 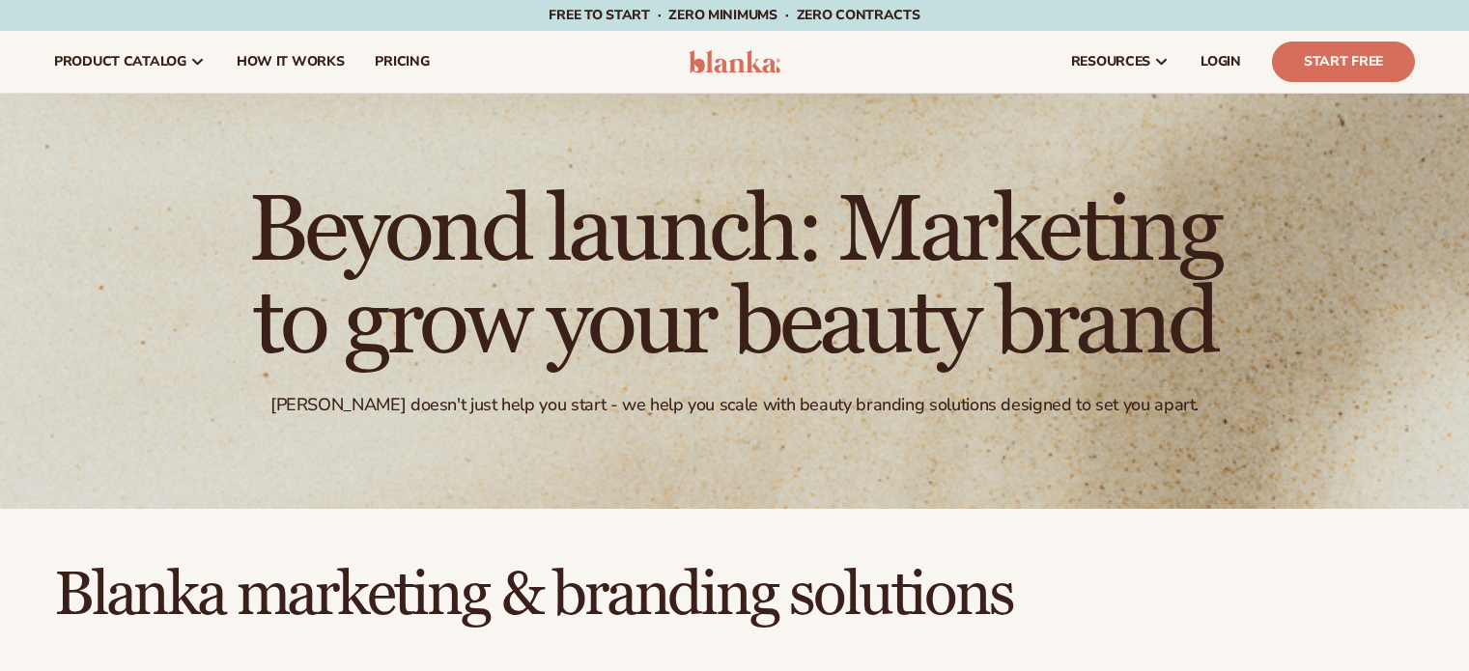 What do you see at coordinates (734, 62) in the screenshot?
I see `img: logo` at bounding box center [734, 62].